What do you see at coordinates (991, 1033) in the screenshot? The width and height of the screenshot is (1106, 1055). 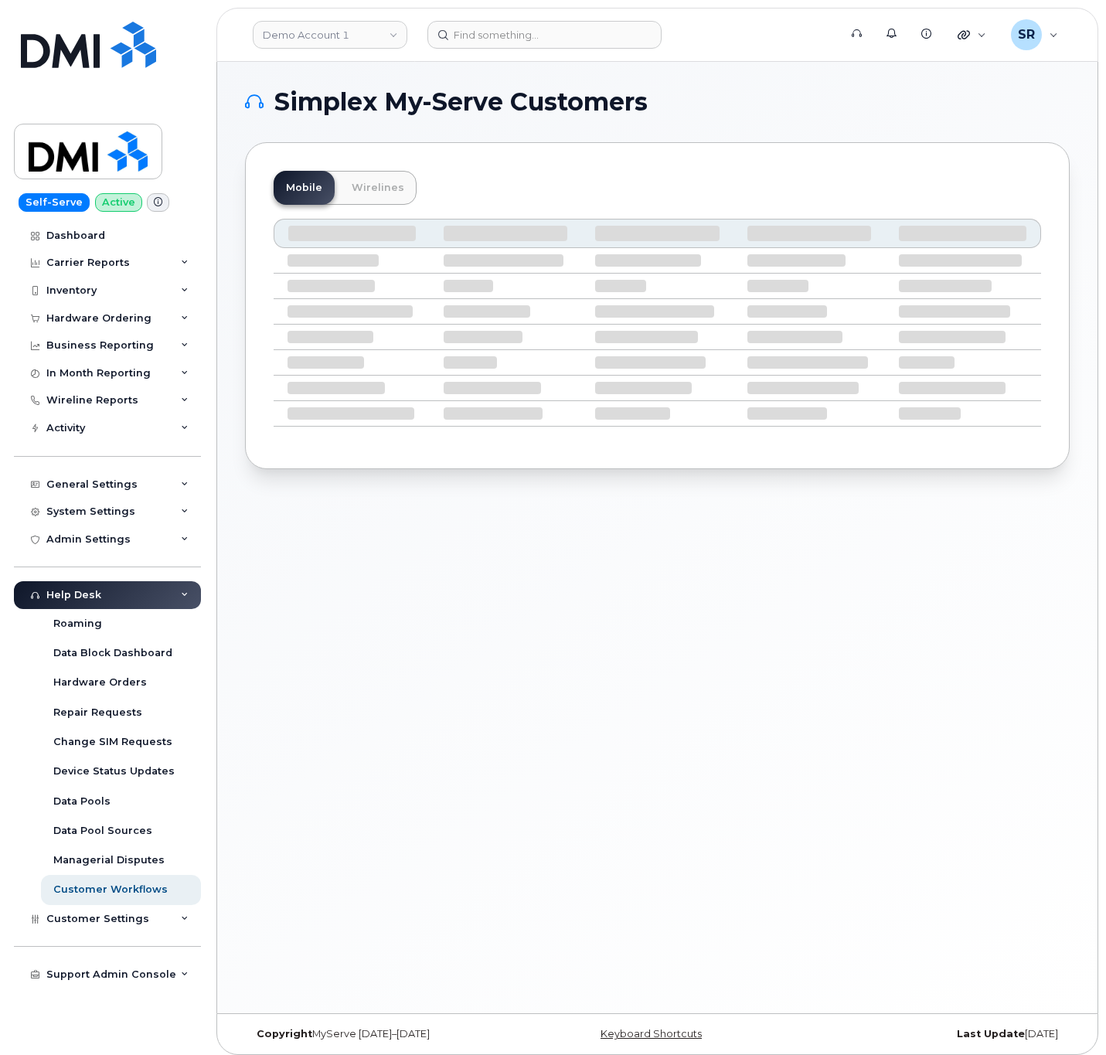 I see `strong: Last Update` at bounding box center [991, 1033].